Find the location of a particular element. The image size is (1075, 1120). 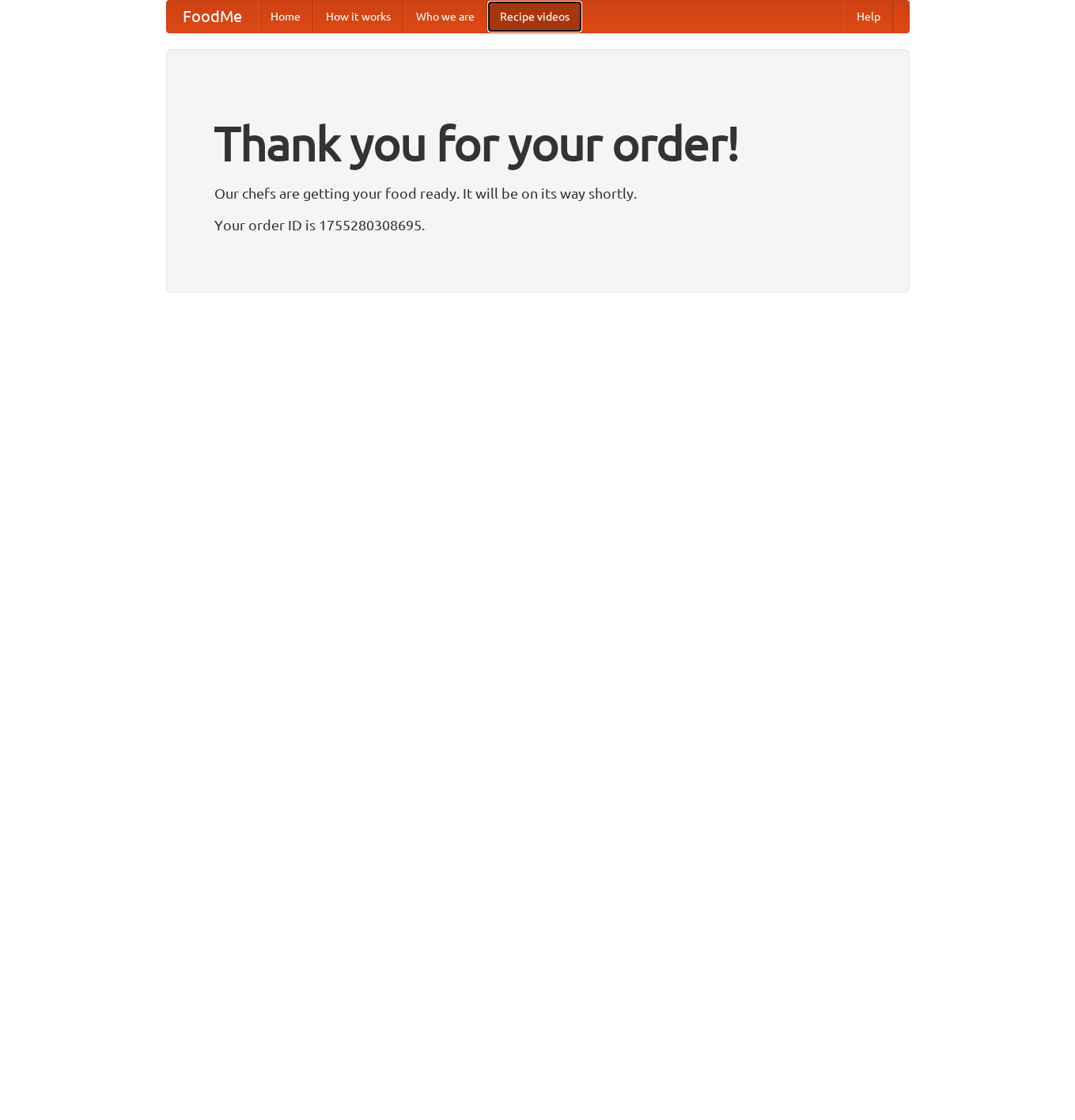

a: Recipe videos is located at coordinates (535, 17).